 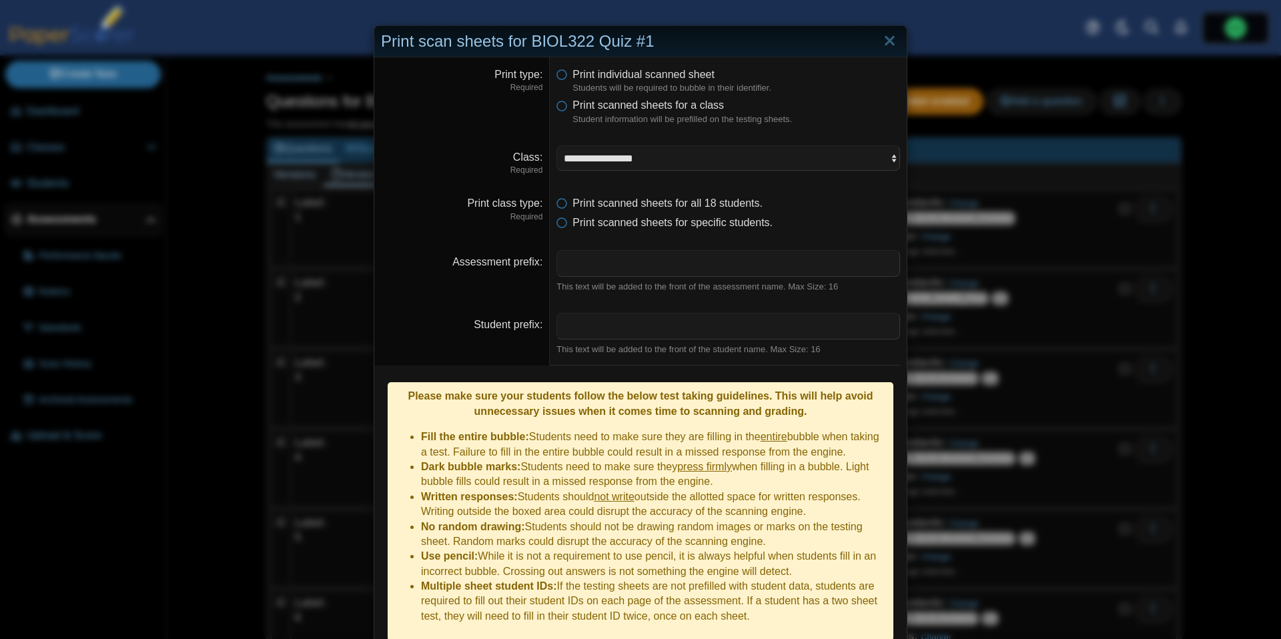 I want to click on dfn: Students will be required to bubble in their identifier., so click(x=736, y=88).